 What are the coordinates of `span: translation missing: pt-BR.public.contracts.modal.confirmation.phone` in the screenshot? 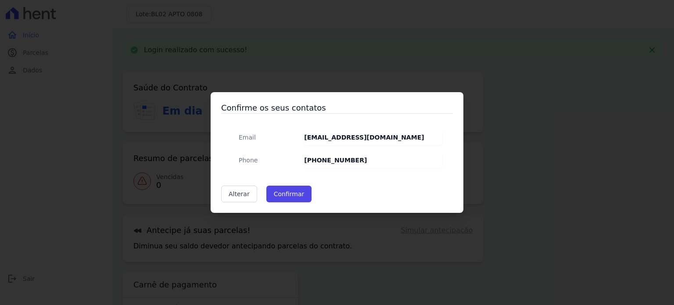 It's located at (248, 160).